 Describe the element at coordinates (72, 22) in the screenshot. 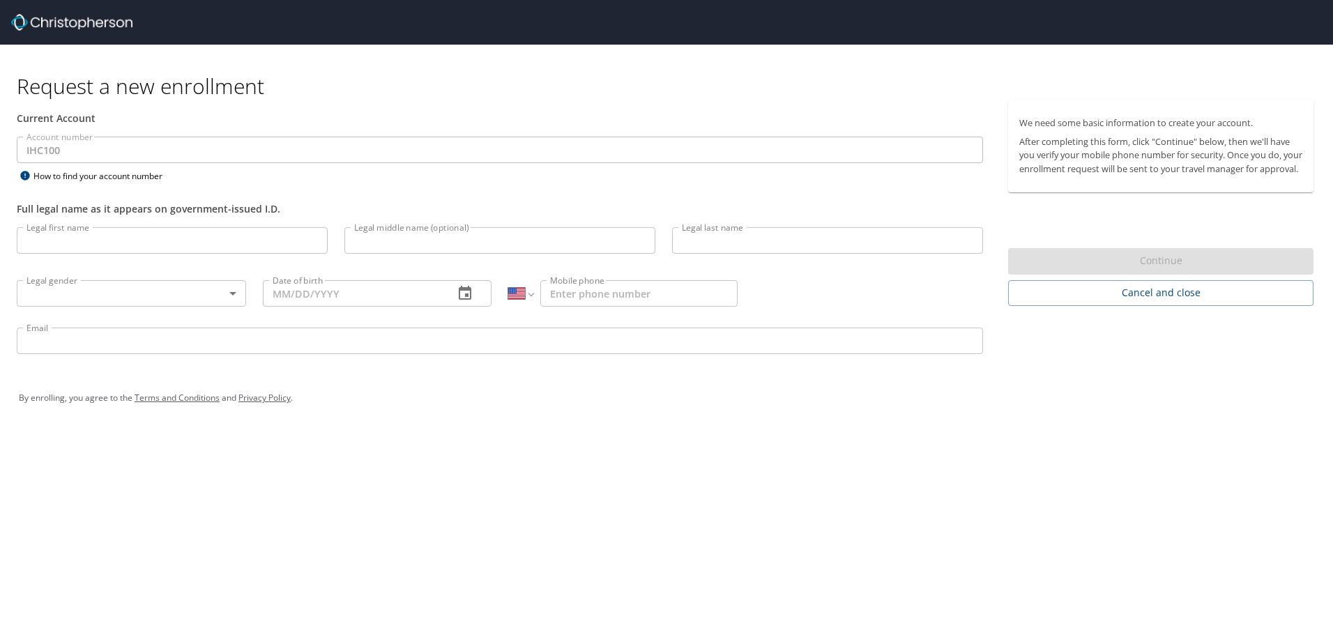

I see `img: cbt logo` at that location.